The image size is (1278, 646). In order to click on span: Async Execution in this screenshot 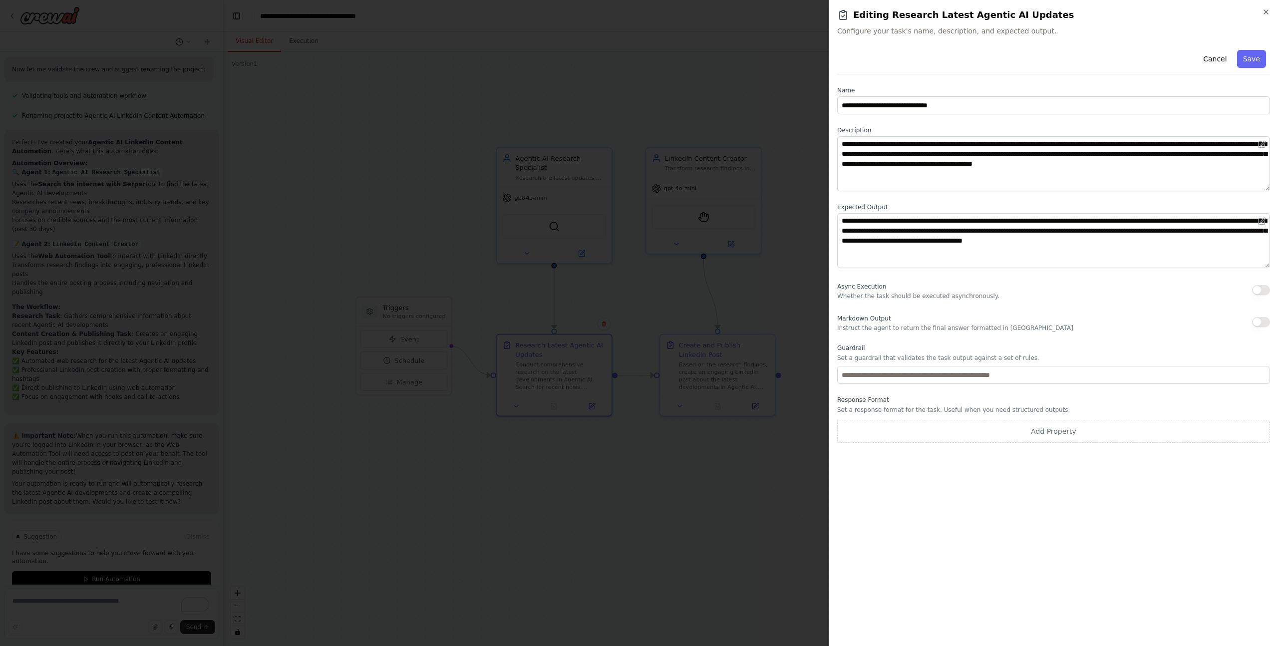, I will do `click(861, 286)`.